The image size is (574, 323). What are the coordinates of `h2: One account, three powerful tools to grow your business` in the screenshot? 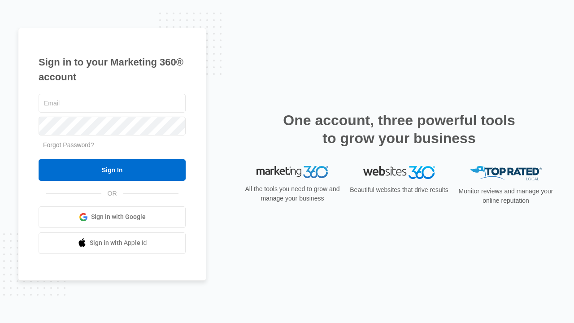 It's located at (399, 129).